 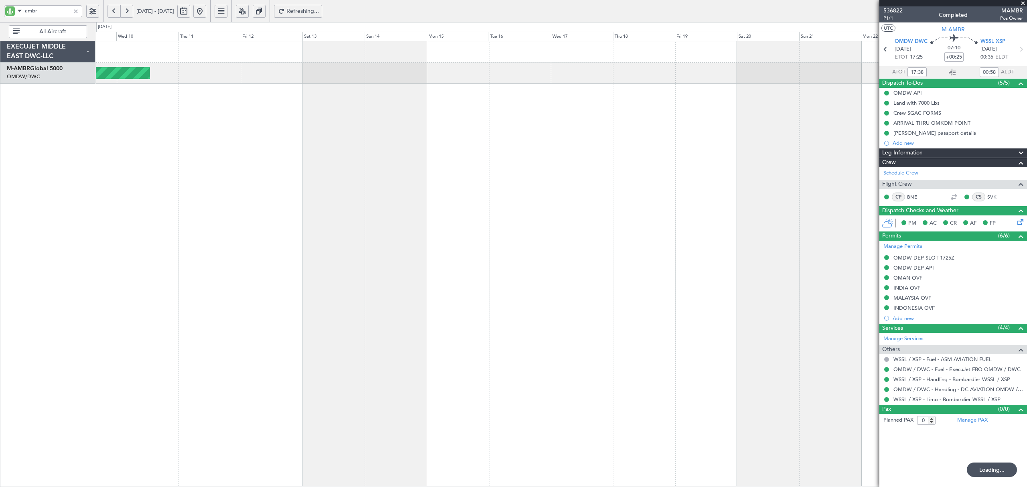 I want to click on span: AF, so click(x=973, y=223).